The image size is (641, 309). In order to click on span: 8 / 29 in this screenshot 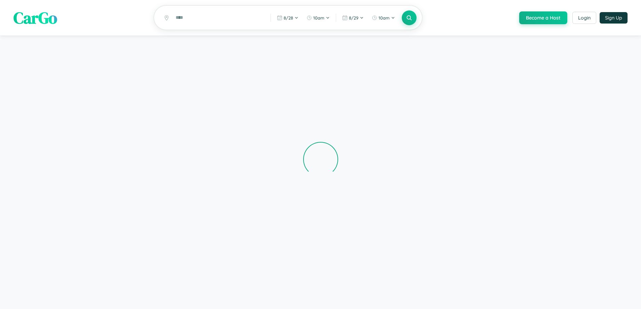, I will do `click(354, 18)`.